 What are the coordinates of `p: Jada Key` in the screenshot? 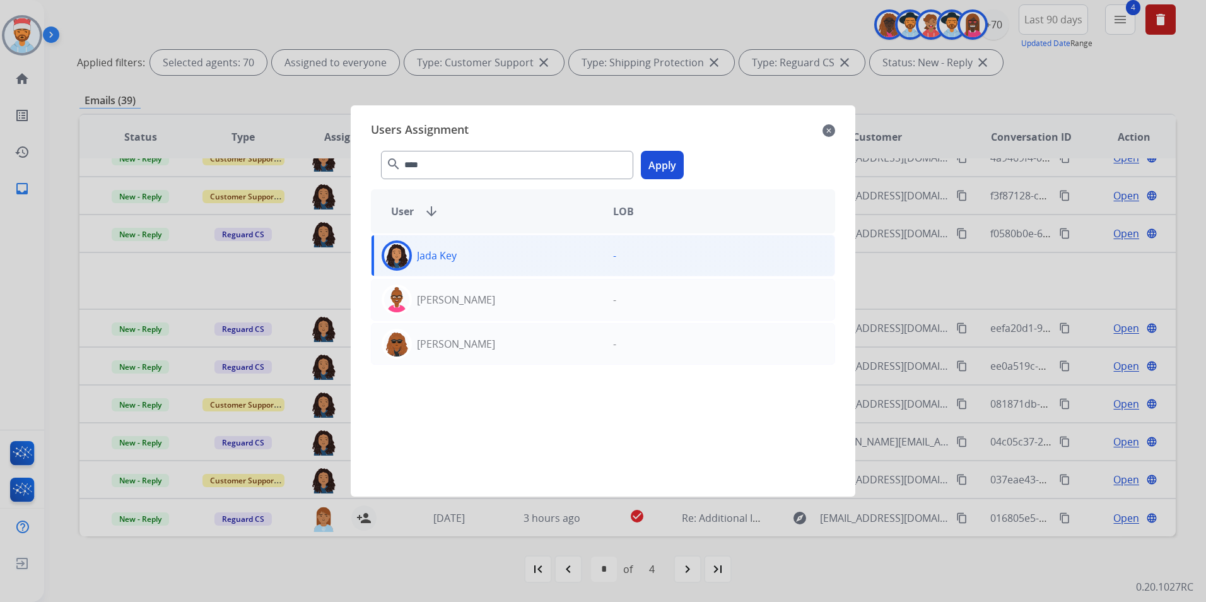 It's located at (437, 255).